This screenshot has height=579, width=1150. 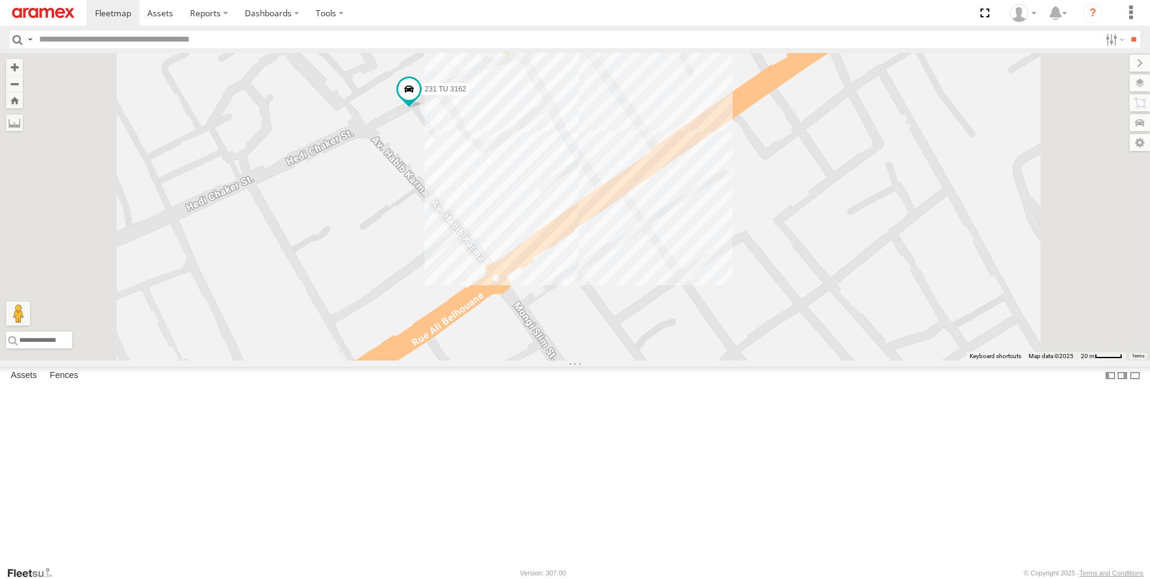 I want to click on button: Keyboard shortcuts, so click(x=996, y=356).